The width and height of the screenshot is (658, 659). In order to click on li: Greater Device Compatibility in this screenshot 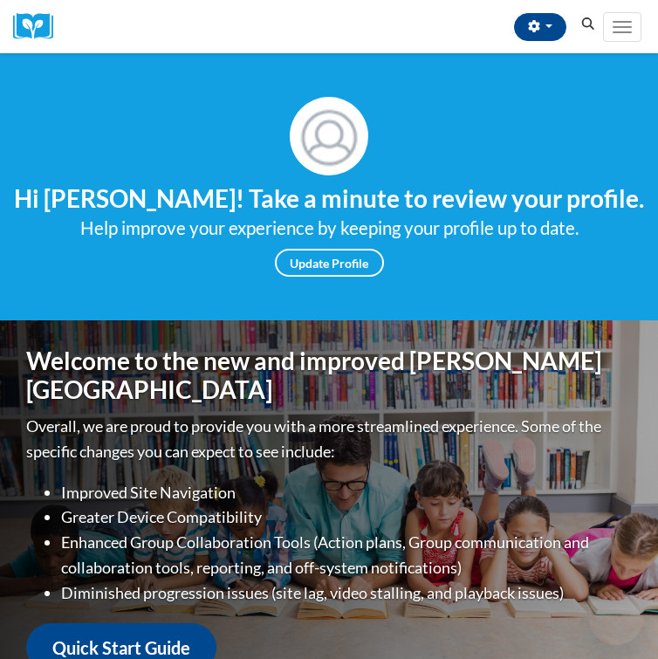, I will do `click(346, 517)`.